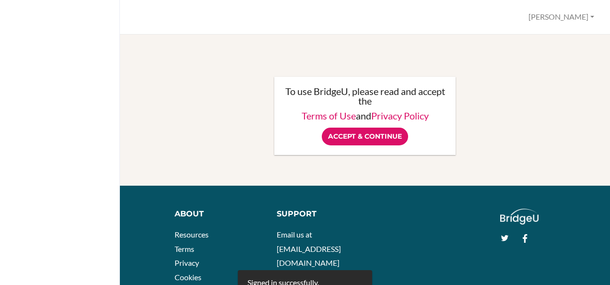 This screenshot has width=610, height=285. I want to click on div: About, so click(219, 214).